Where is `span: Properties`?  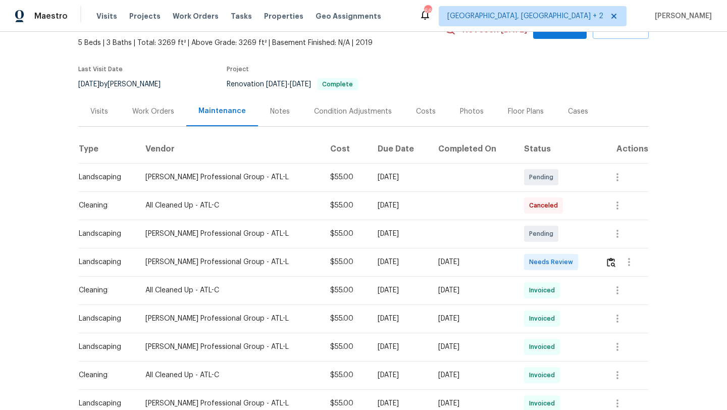
span: Properties is located at coordinates (284, 16).